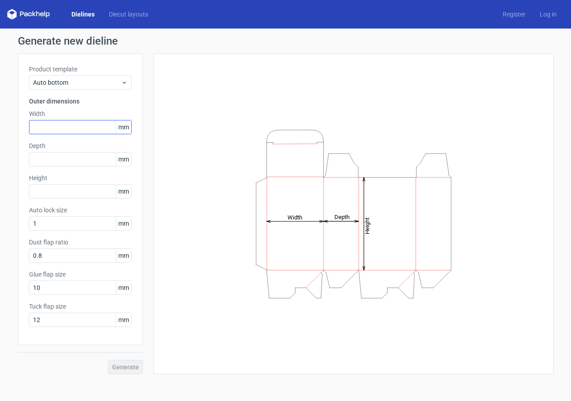 The height and width of the screenshot is (401, 571). I want to click on a: Log in, so click(548, 14).